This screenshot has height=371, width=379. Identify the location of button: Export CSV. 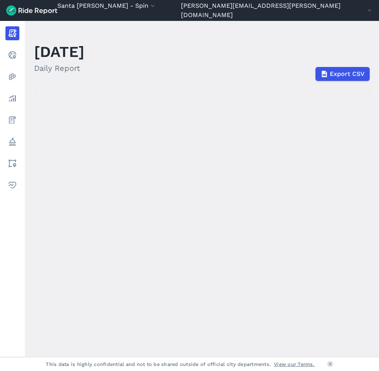
(342, 74).